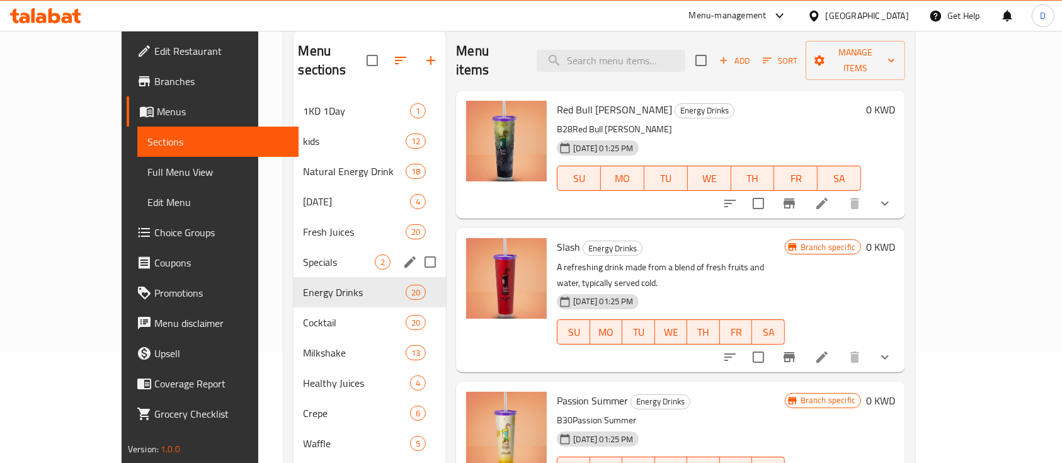 The width and height of the screenshot is (1062, 463). I want to click on input: search, so click(611, 60).